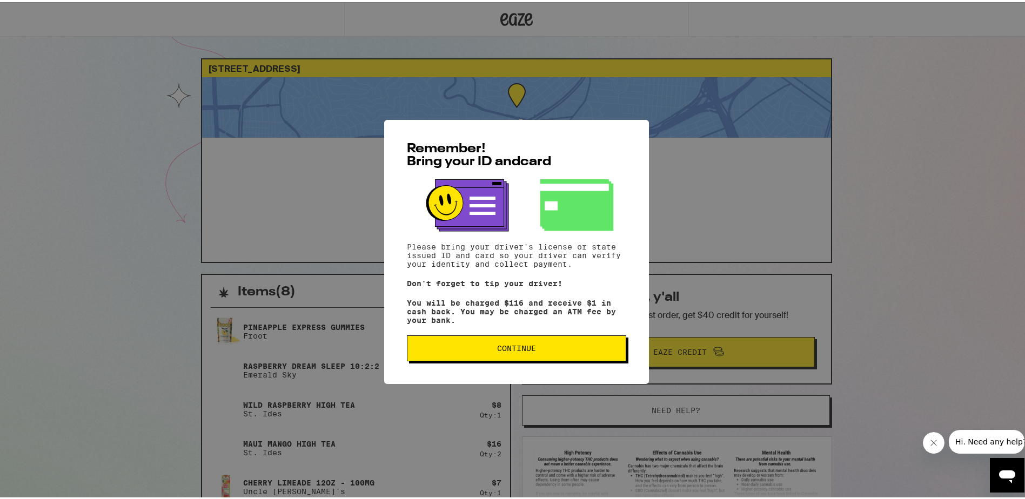 Image resolution: width=1025 pixels, height=499 pixels. I want to click on p: Don't forget to tip your driver!, so click(517, 282).